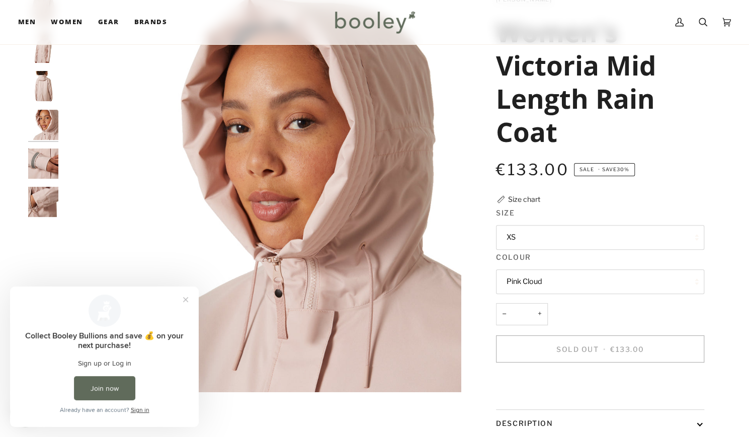  Describe the element at coordinates (623, 169) in the screenshot. I see `span: 30%` at that location.